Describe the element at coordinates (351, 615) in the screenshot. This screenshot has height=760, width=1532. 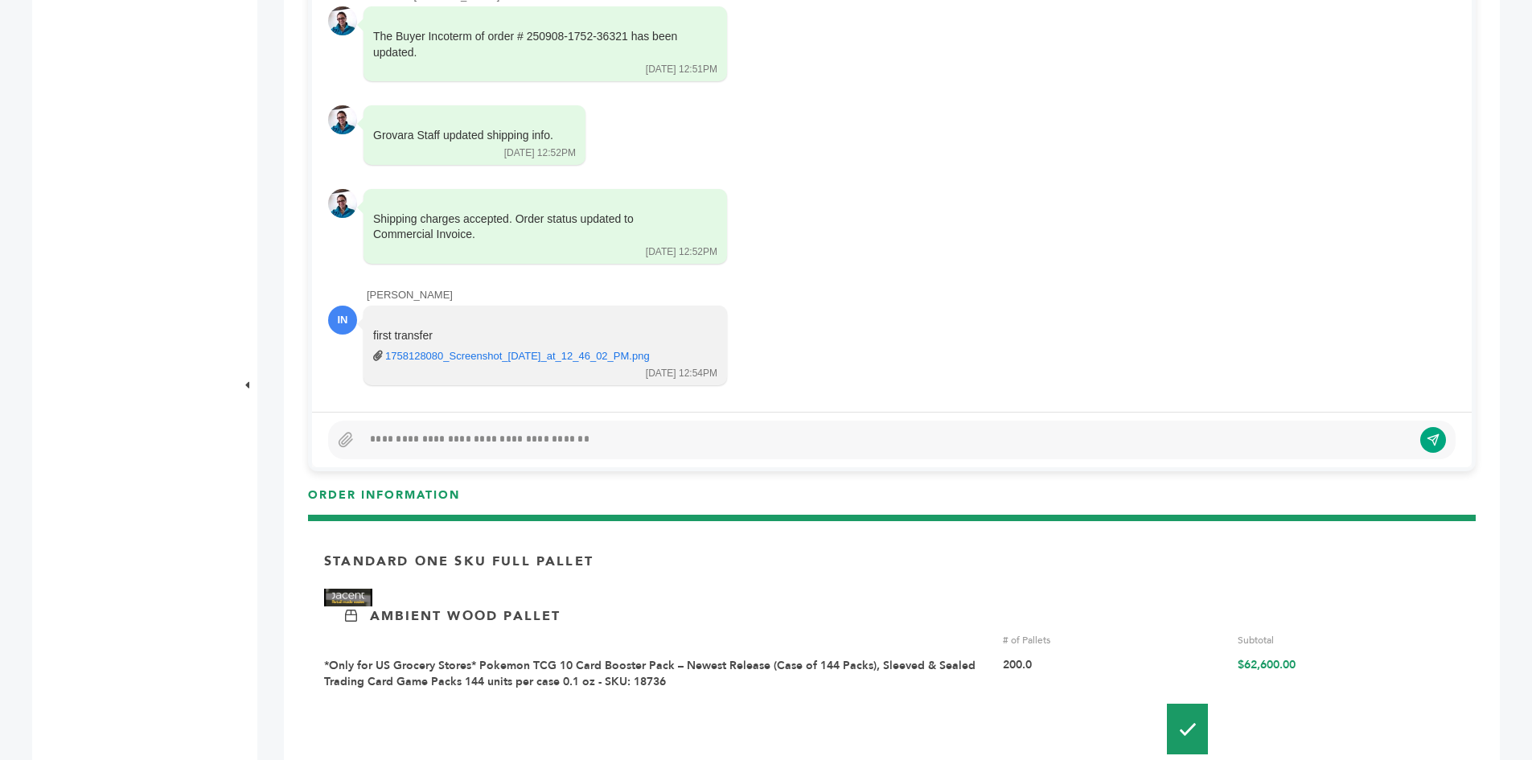
I see `img: Ambient` at that location.